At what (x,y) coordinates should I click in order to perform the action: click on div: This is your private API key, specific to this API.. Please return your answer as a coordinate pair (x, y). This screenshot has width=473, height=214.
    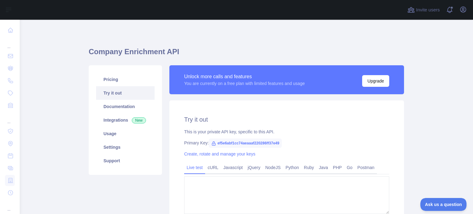
    Looking at the image, I should click on (287, 132).